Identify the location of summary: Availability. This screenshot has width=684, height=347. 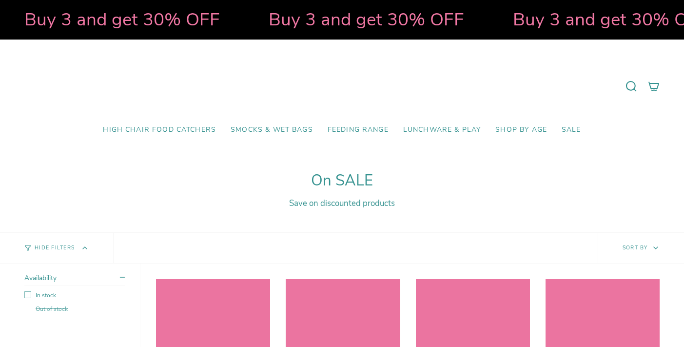
(75, 279).